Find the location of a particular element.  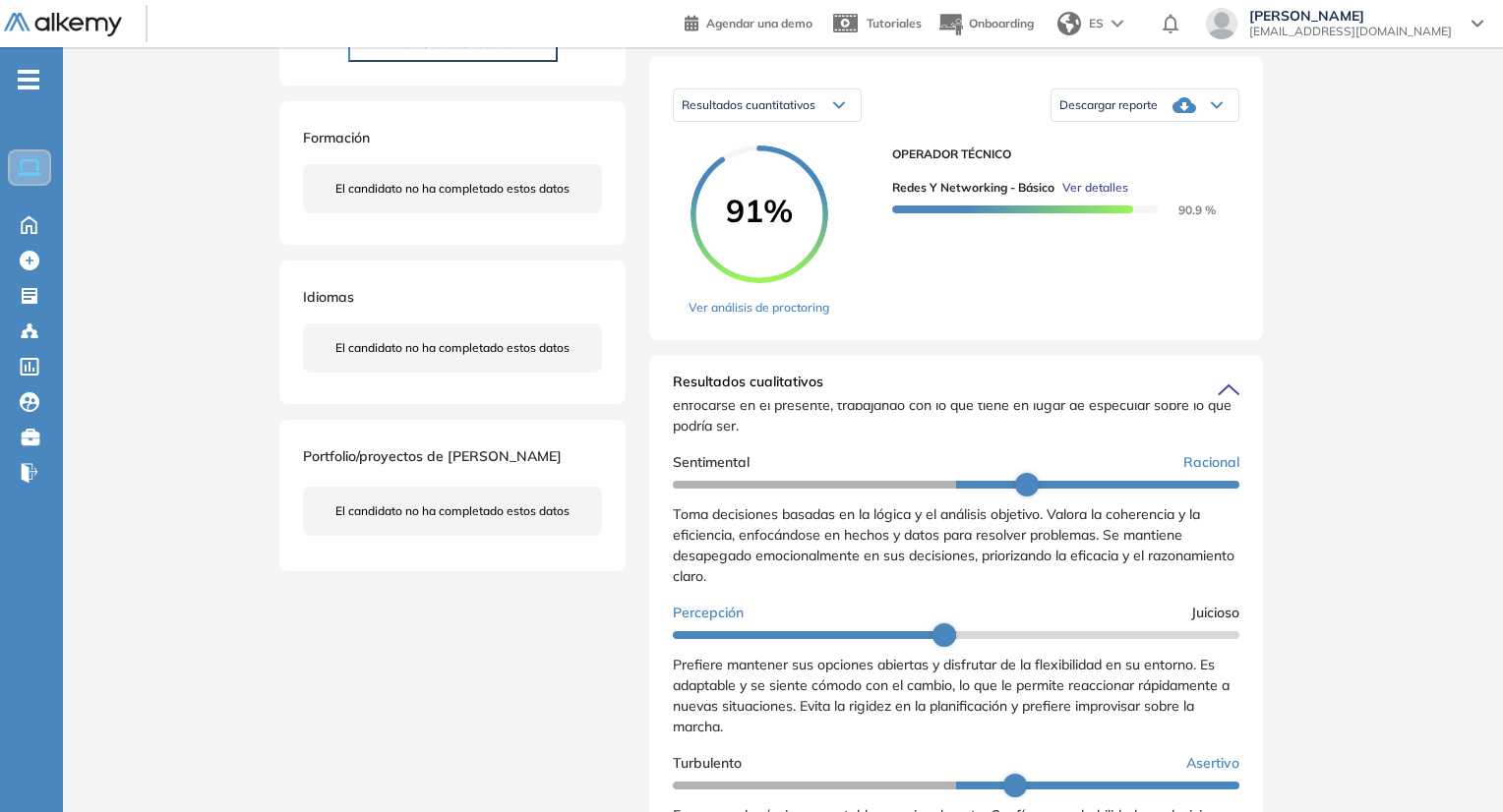

span: Formación is located at coordinates (336, 138).